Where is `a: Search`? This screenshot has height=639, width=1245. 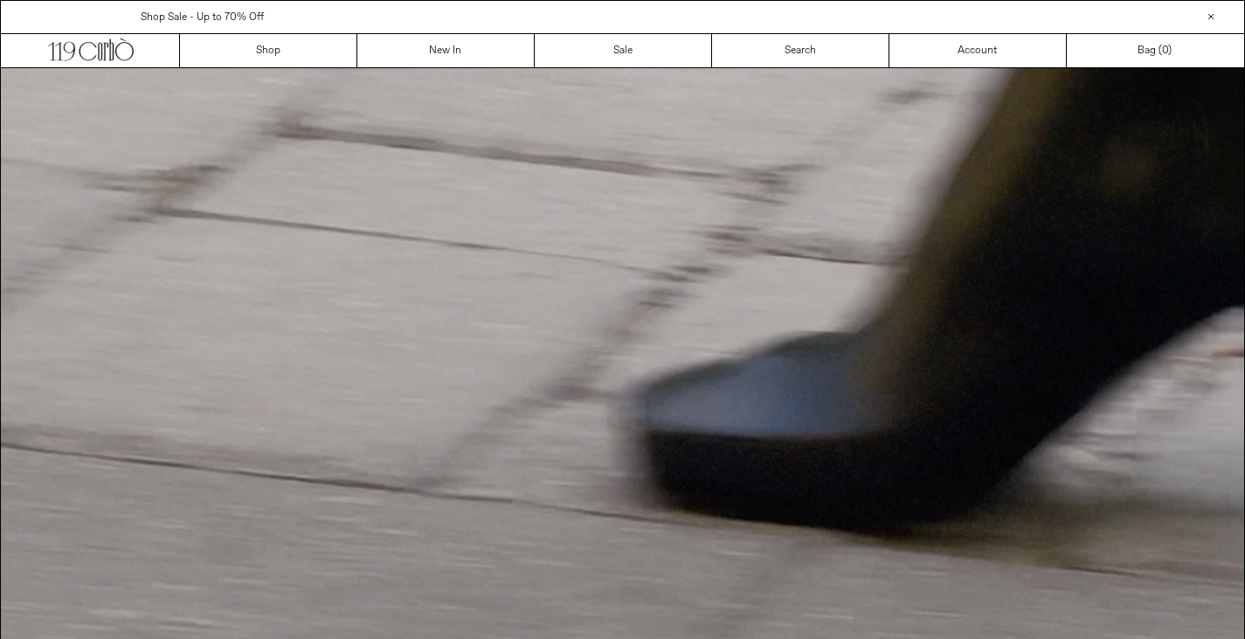 a: Search is located at coordinates (800, 51).